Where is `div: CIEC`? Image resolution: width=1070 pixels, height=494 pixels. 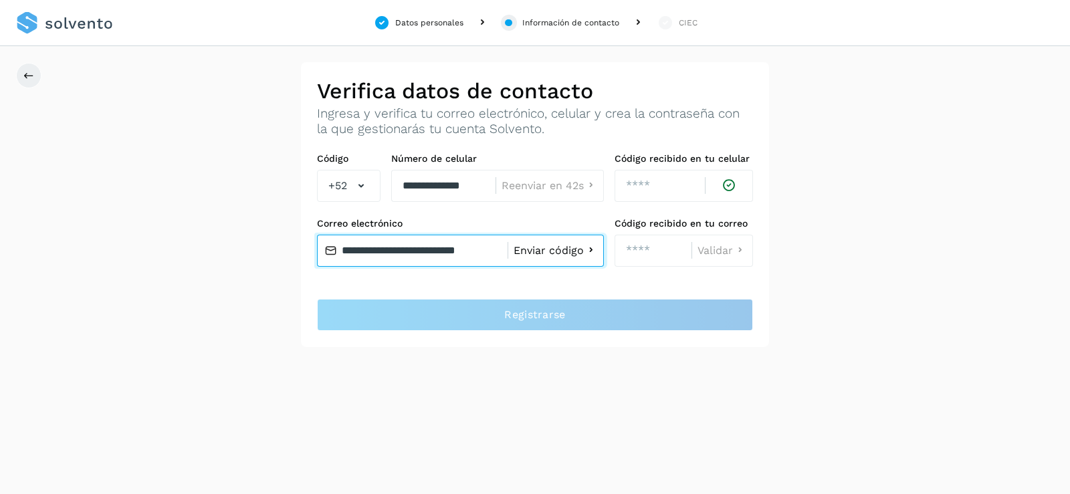
div: CIEC is located at coordinates (688, 23).